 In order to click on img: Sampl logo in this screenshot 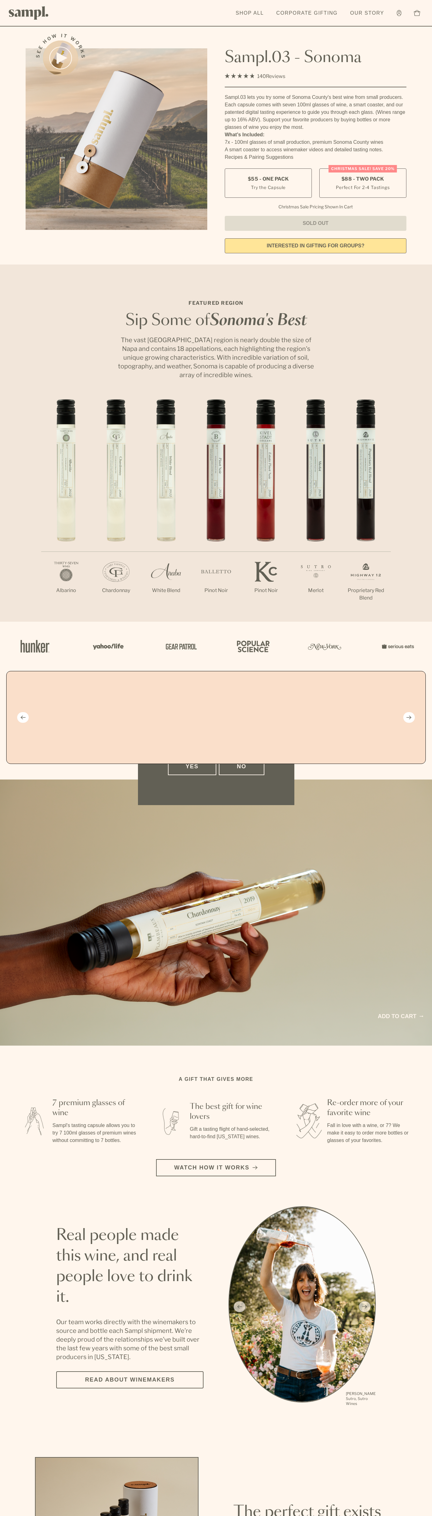, I will do `click(29, 13)`.